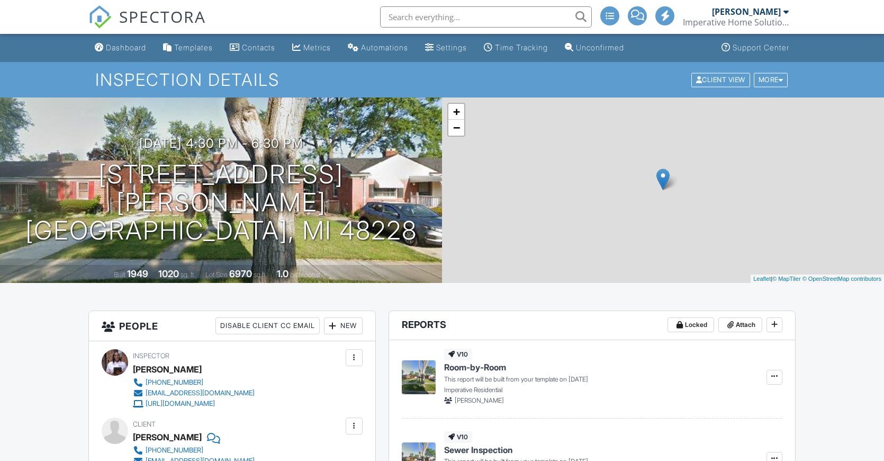 The image size is (884, 461). I want to click on a: Metrics, so click(311, 48).